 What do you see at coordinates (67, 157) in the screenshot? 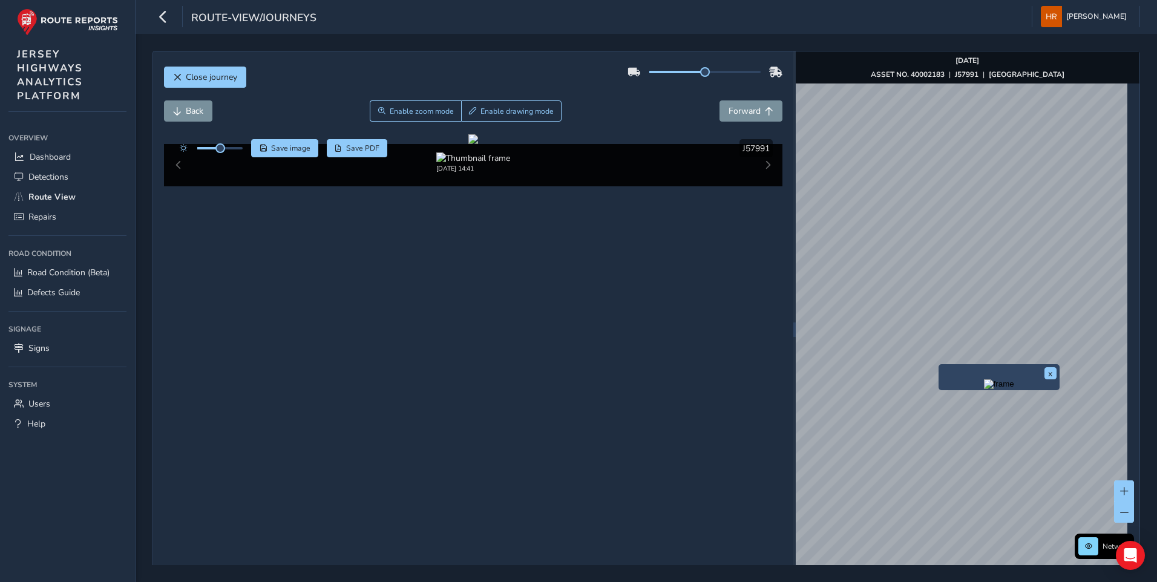
I see `a: Dashboard` at bounding box center [67, 157].